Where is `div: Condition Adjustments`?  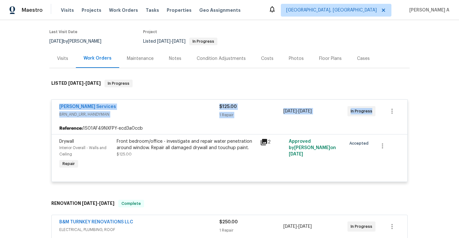 div: Condition Adjustments is located at coordinates (221, 59).